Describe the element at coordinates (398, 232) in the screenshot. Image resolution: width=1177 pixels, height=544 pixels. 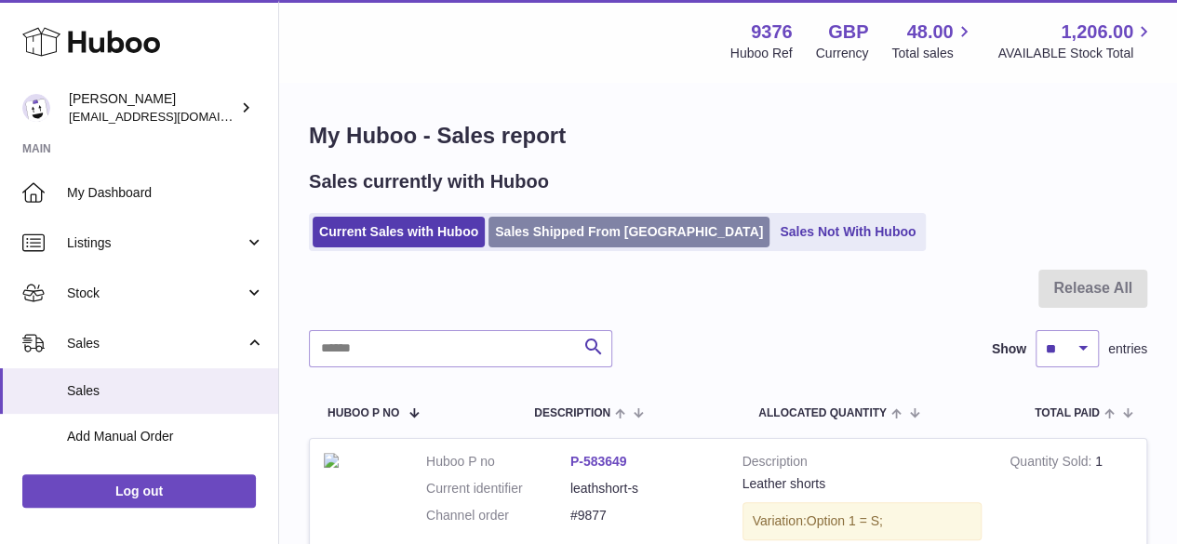
I see `a: Current Sales with Huboo` at that location.